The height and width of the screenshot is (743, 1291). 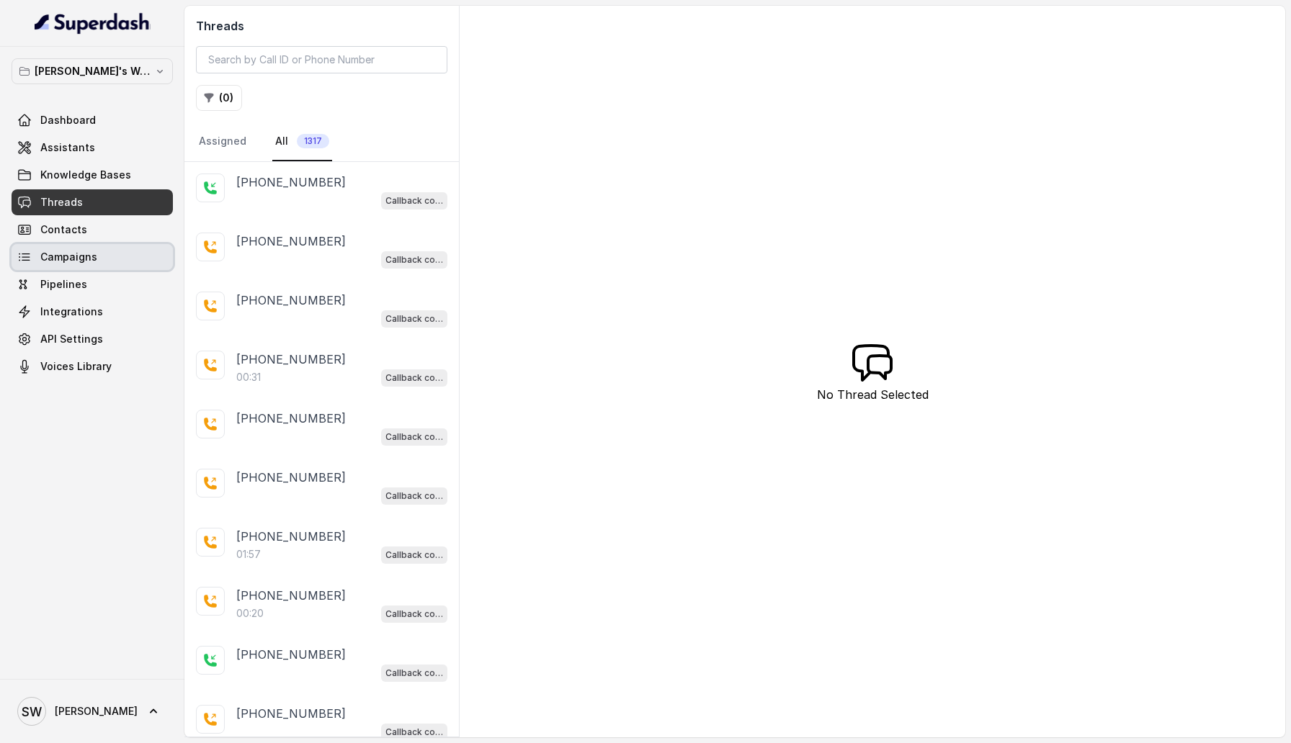 What do you see at coordinates (68, 257) in the screenshot?
I see `span: Campaigns` at bounding box center [68, 257].